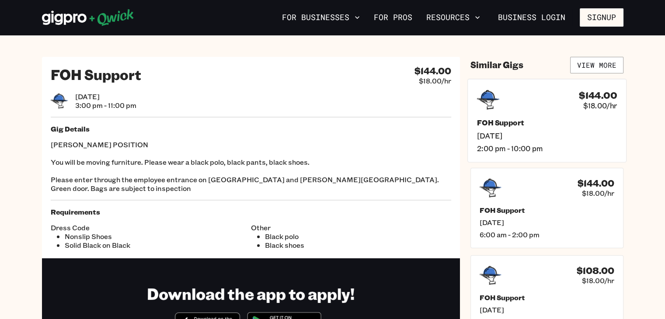 Image resolution: width=665 pixels, height=319 pixels. I want to click on h5: Gig Details, so click(251, 129).